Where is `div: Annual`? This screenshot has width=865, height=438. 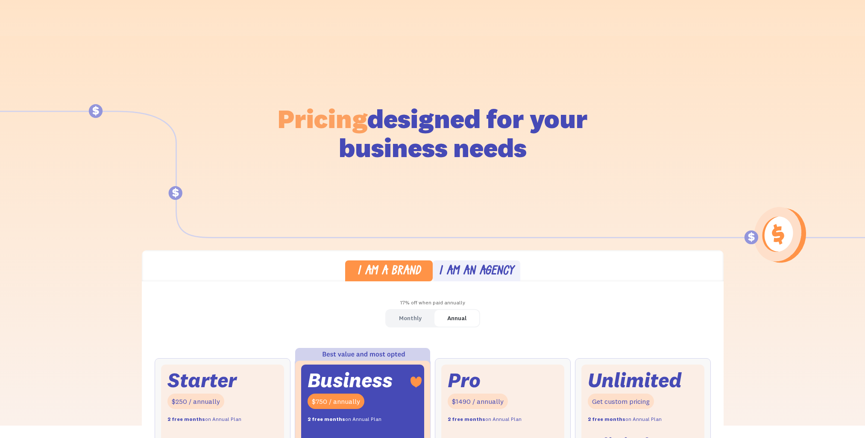 div: Annual is located at coordinates (457, 318).